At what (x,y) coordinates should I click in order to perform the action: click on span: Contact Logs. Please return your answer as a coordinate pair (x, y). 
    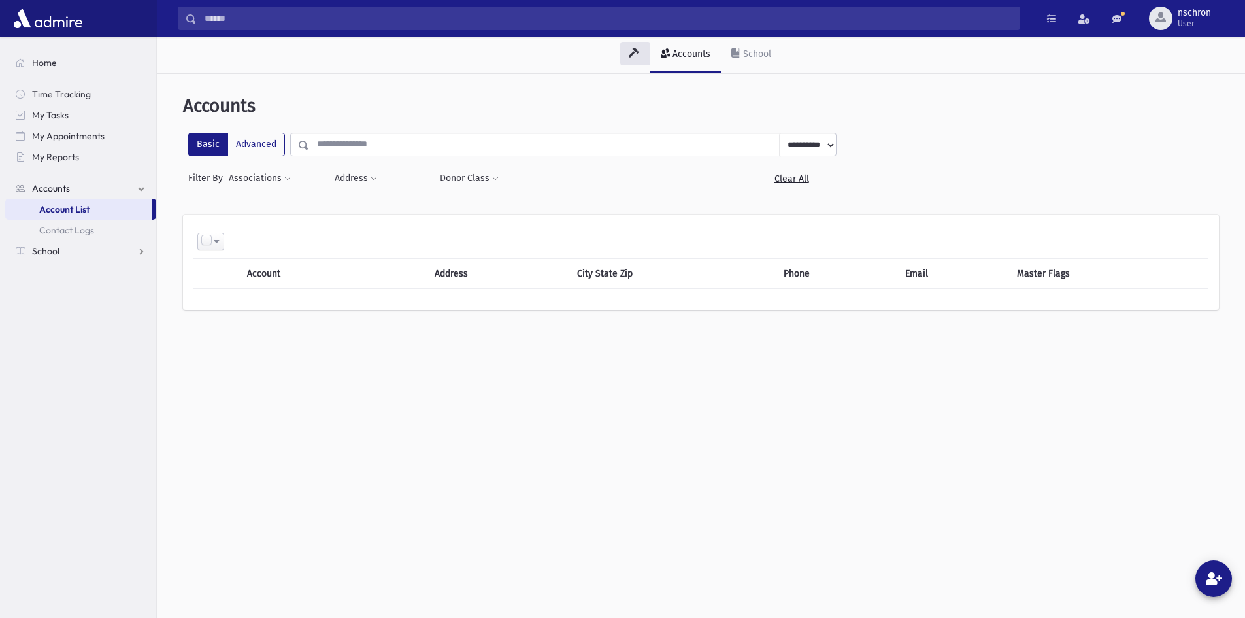
    Looking at the image, I should click on (67, 230).